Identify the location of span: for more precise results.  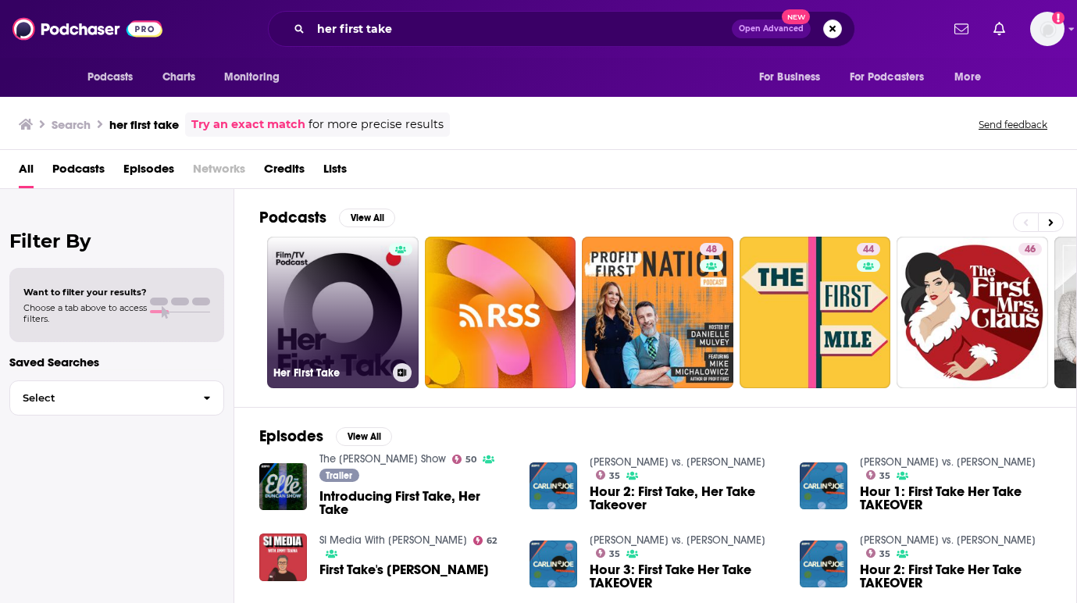
(376, 124).